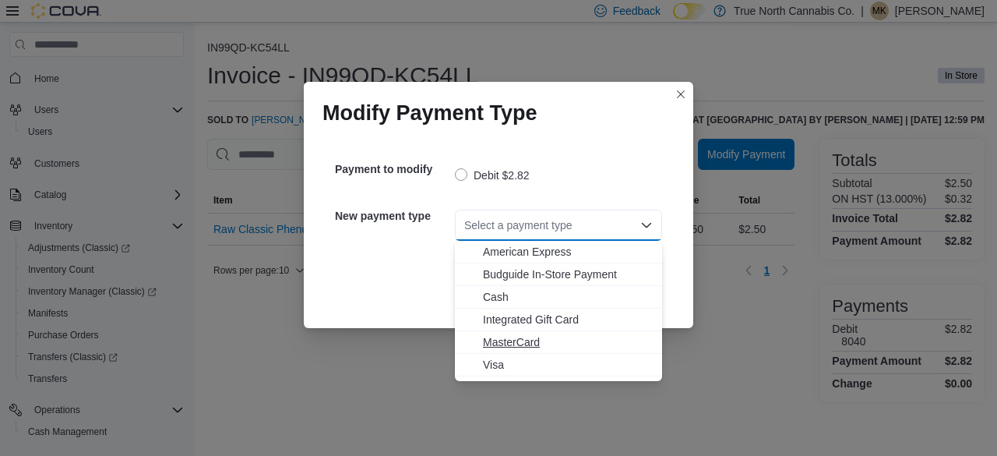  Describe the element at coordinates (558, 308) in the screenshot. I see `div: Choose from the following options` at that location.